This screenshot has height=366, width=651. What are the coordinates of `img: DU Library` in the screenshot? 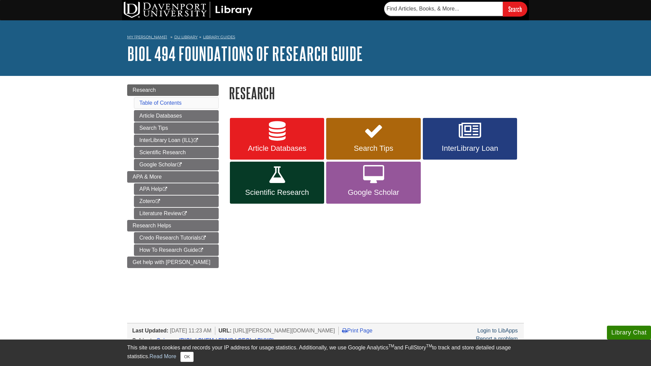 It's located at (188, 10).